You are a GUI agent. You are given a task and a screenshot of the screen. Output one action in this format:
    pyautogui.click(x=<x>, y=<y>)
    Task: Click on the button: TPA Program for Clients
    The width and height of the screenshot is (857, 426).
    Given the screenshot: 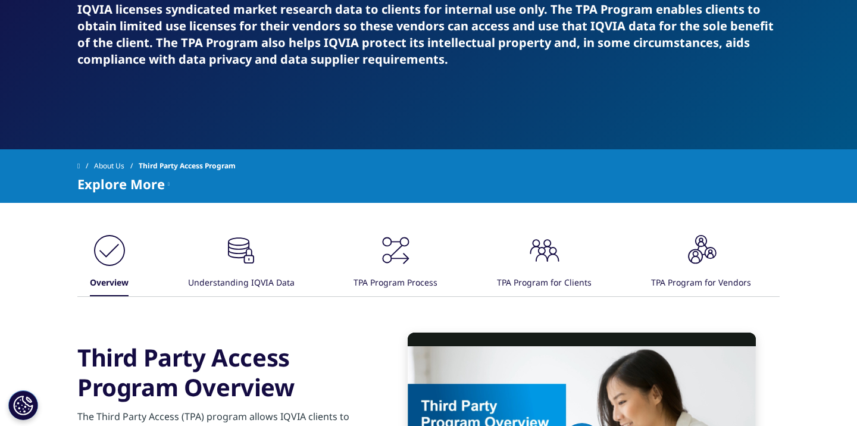 What is the action you would take?
    pyautogui.click(x=544, y=264)
    